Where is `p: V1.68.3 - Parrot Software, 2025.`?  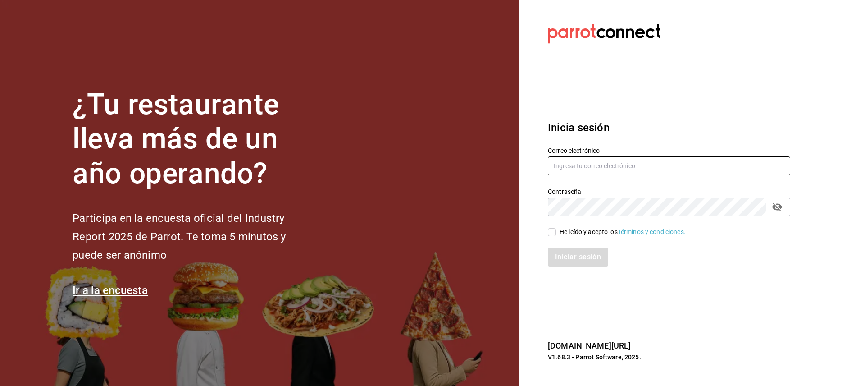
p: V1.68.3 - Parrot Software, 2025. is located at coordinates (669, 357).